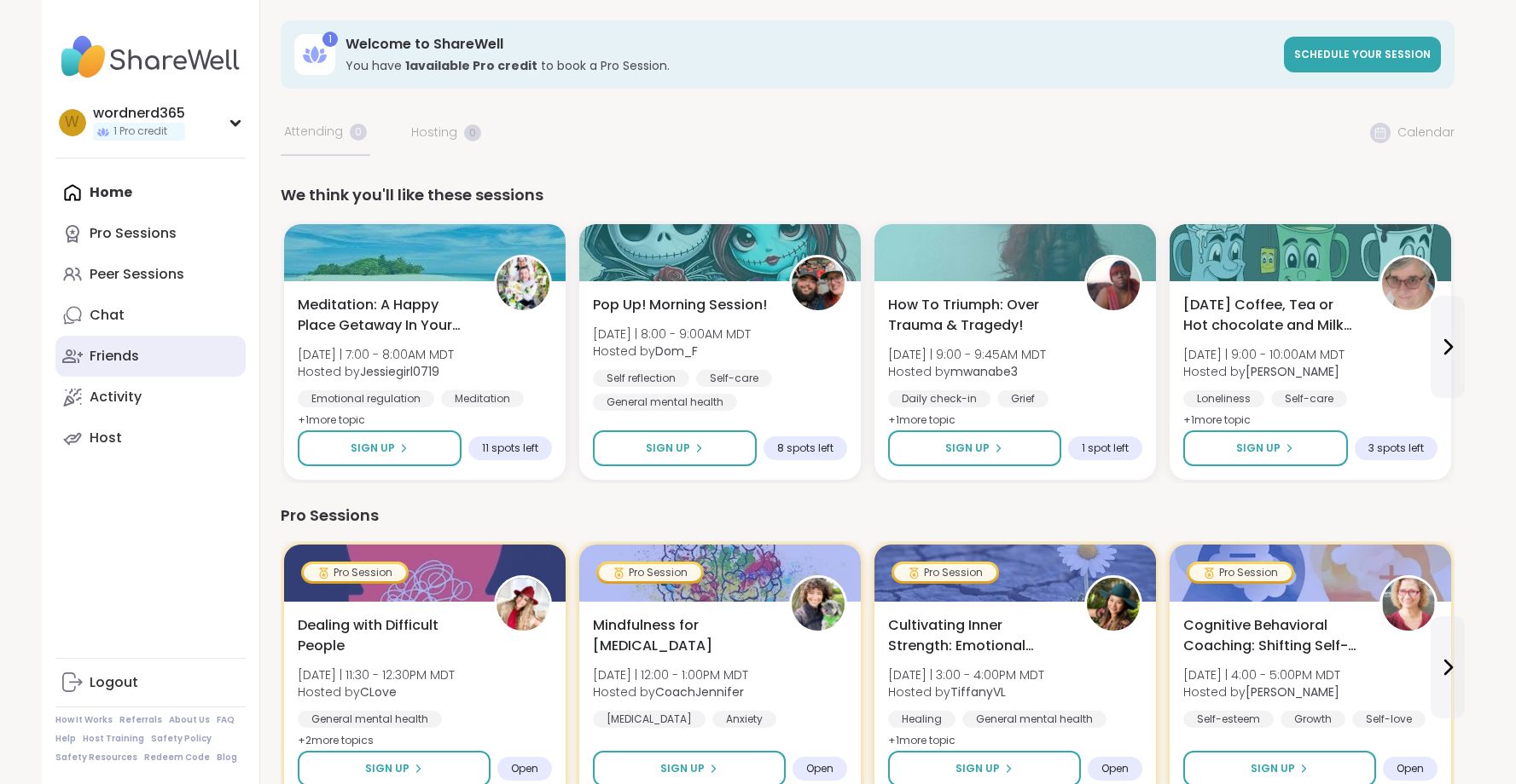 The width and height of the screenshot is (1516, 784). I want to click on div: Activity, so click(115, 397).